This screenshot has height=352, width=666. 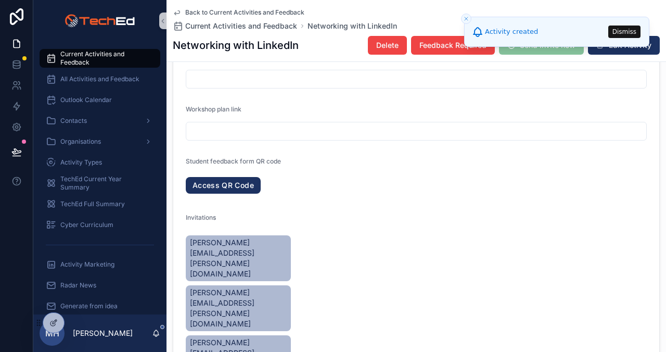 I want to click on span: Invitations, so click(x=201, y=217).